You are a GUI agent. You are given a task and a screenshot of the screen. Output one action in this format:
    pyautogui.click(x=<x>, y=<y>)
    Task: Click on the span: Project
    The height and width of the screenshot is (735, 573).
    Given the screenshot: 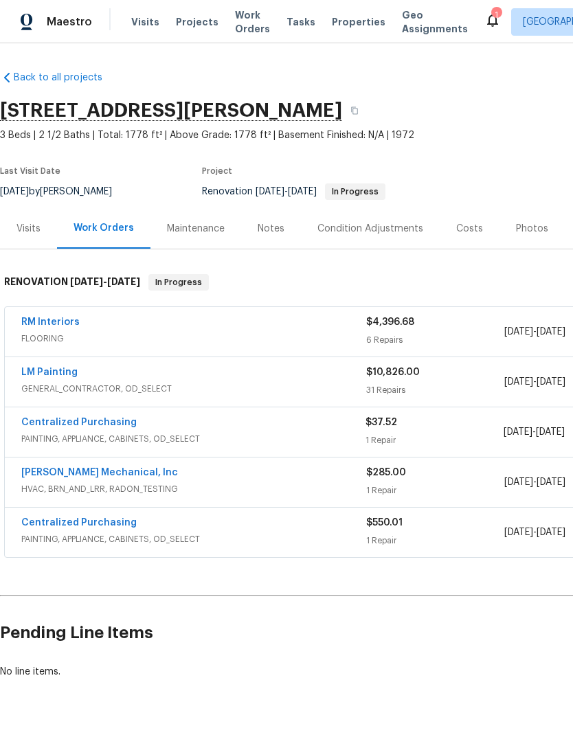 What is the action you would take?
    pyautogui.click(x=217, y=171)
    